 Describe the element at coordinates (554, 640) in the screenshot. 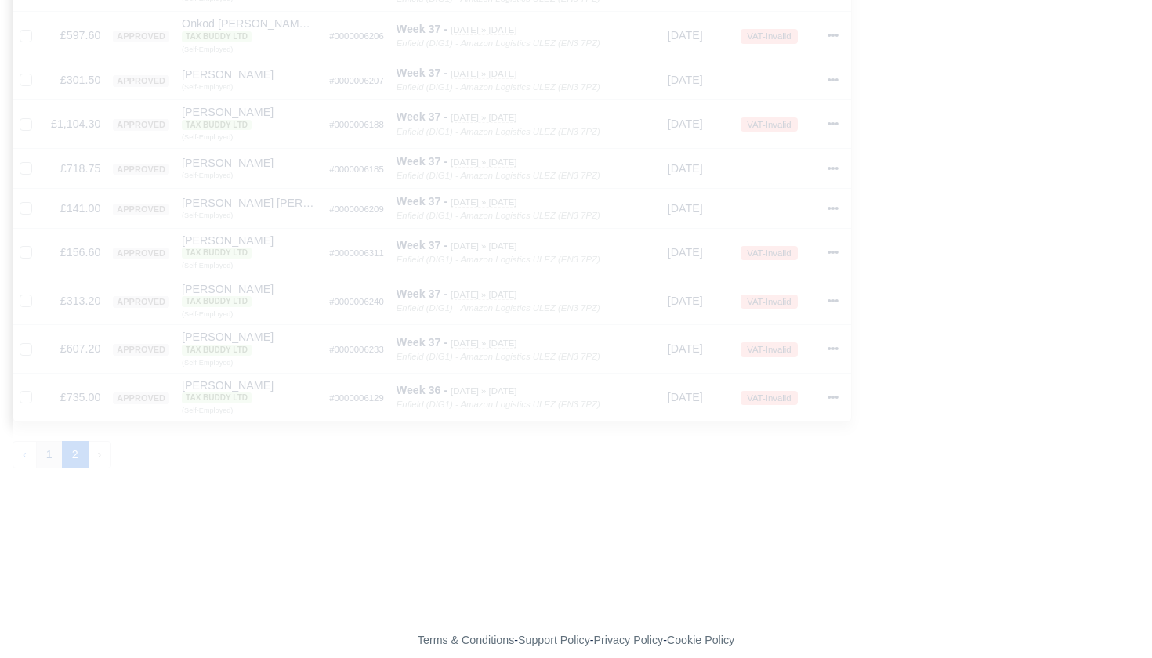

I see `a: Support Policy` at that location.